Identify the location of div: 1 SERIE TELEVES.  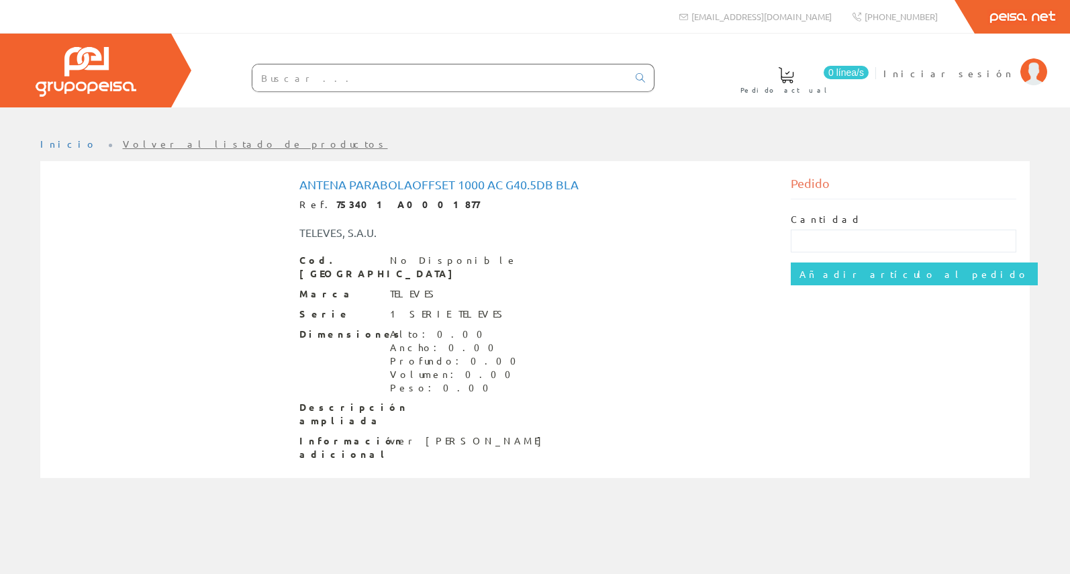
(449, 314).